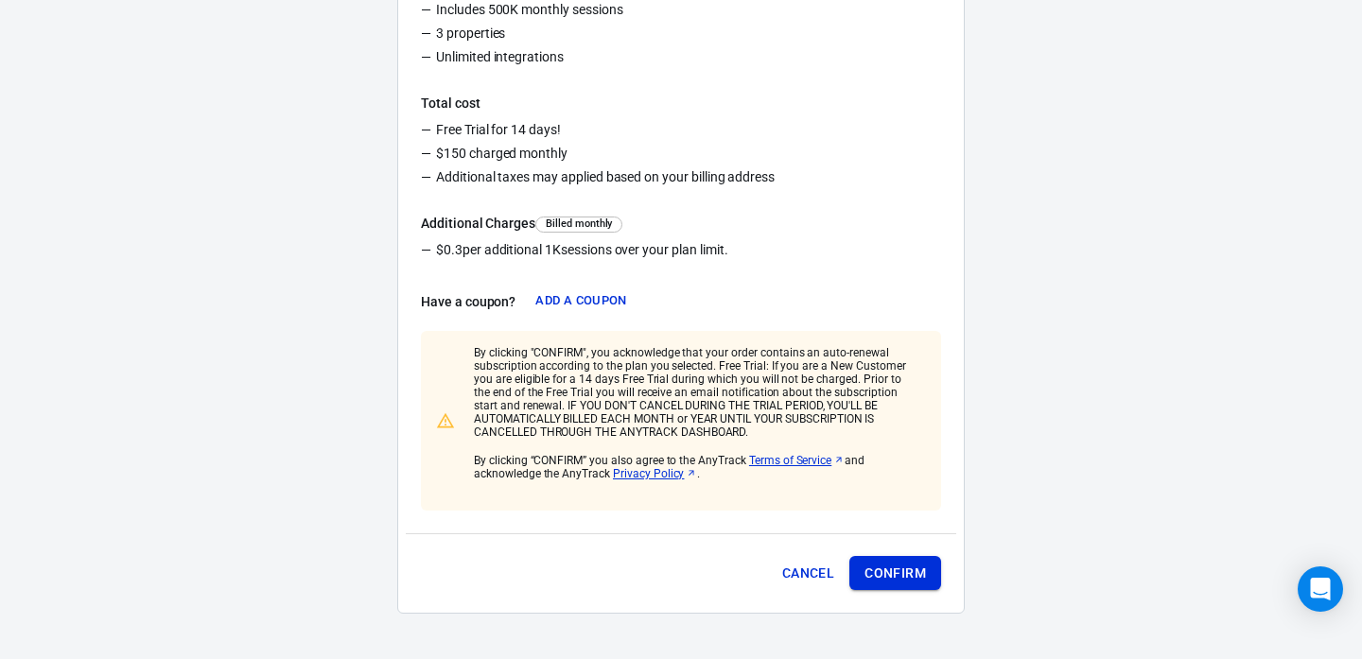  What do you see at coordinates (808, 573) in the screenshot?
I see `button: Cancel` at bounding box center [808, 573].